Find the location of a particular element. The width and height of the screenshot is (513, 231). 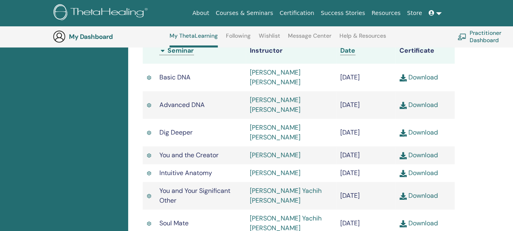

span: You and the Creator is located at coordinates (189, 155).